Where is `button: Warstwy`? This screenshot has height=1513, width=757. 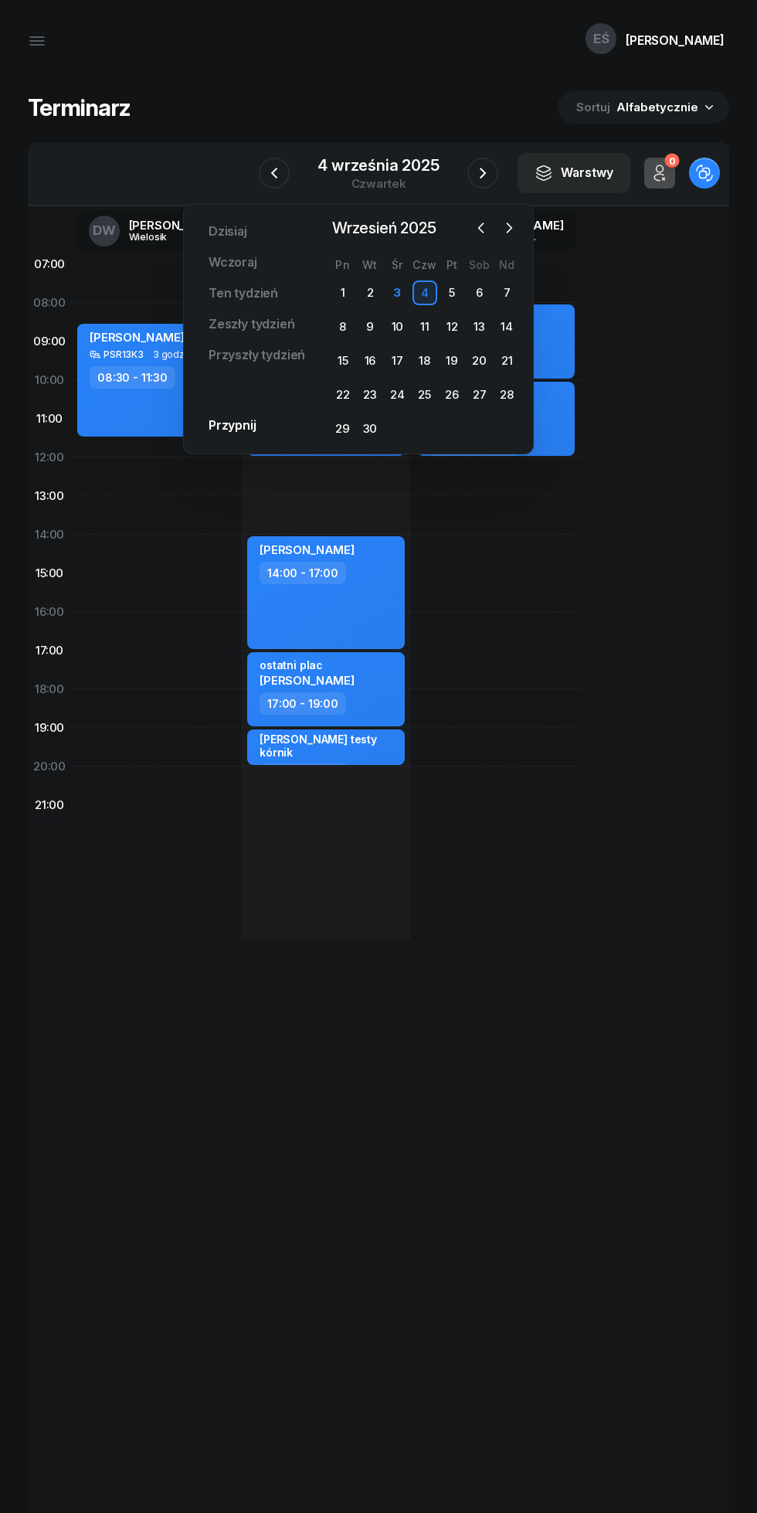
button: Warstwy is located at coordinates (574, 173).